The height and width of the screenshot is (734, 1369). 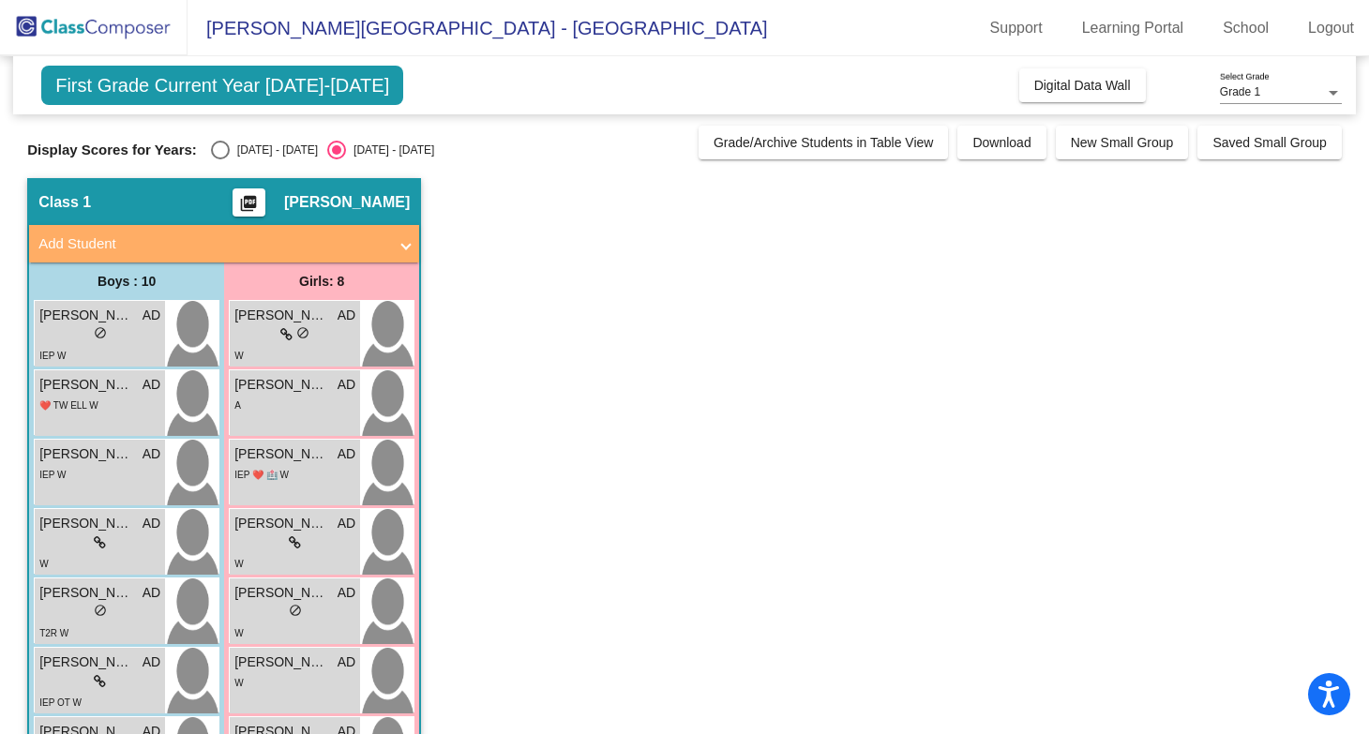 I want to click on div: Boys : 10, so click(x=127, y=281).